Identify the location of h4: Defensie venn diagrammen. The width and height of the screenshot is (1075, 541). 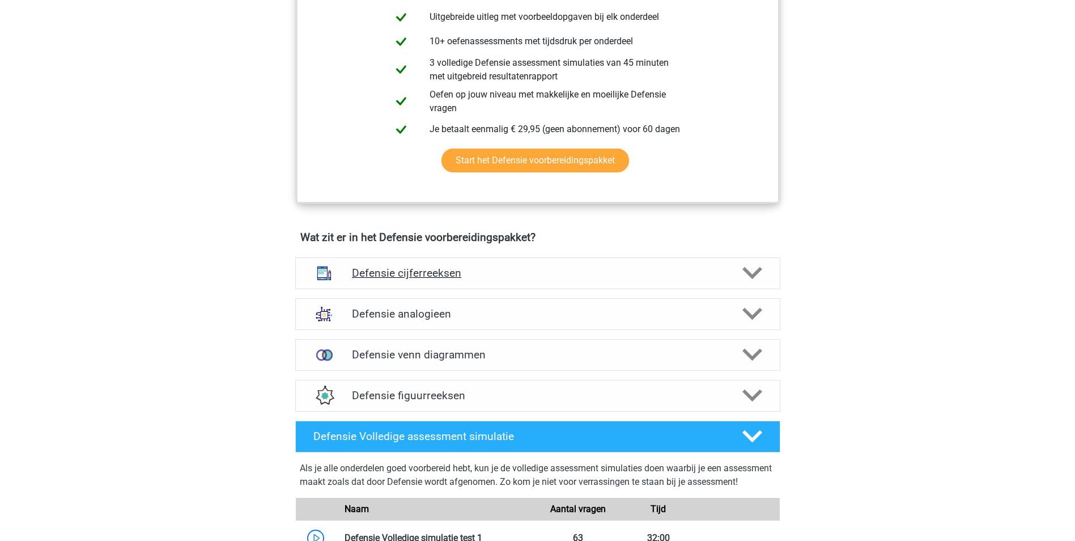
(537, 354).